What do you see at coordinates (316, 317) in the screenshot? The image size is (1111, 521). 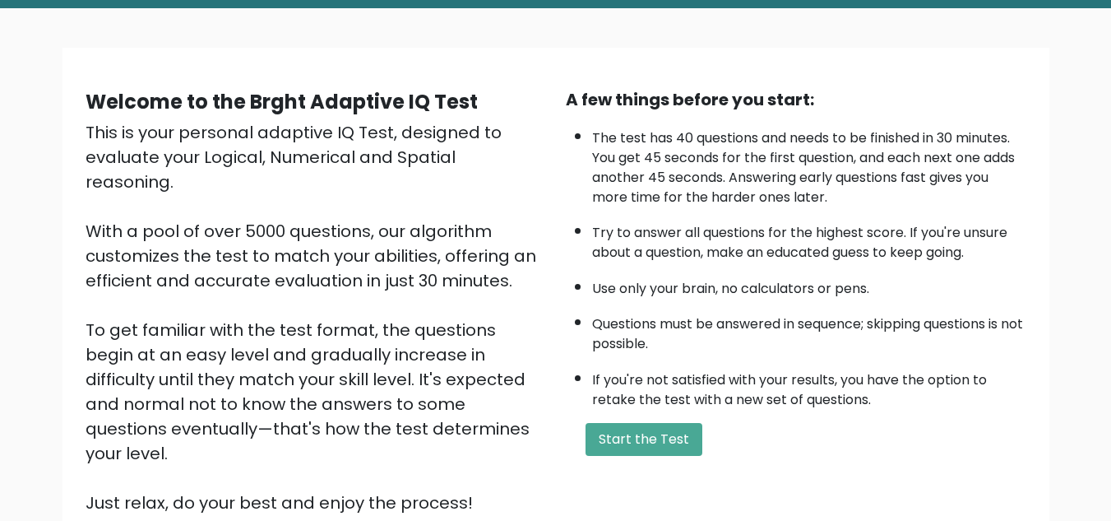 I see `div: This is your personal adaptive IQ Test, designed to evaluate your Logical, Numerical and Spatial ...` at bounding box center [316, 317].